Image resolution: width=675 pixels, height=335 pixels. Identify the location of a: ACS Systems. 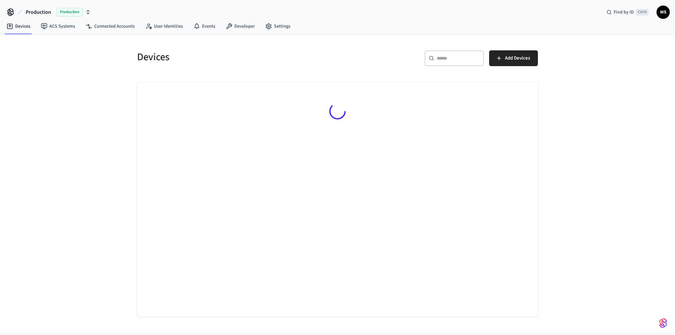
(58, 26).